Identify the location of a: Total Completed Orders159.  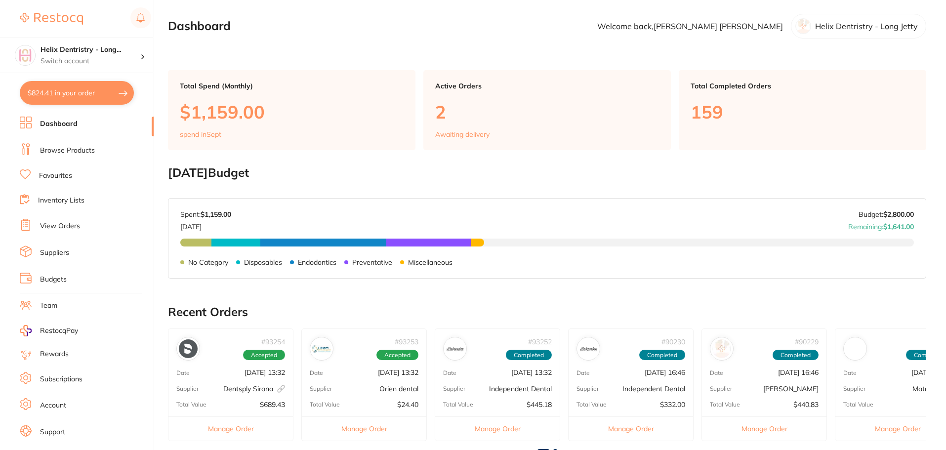
(802, 110).